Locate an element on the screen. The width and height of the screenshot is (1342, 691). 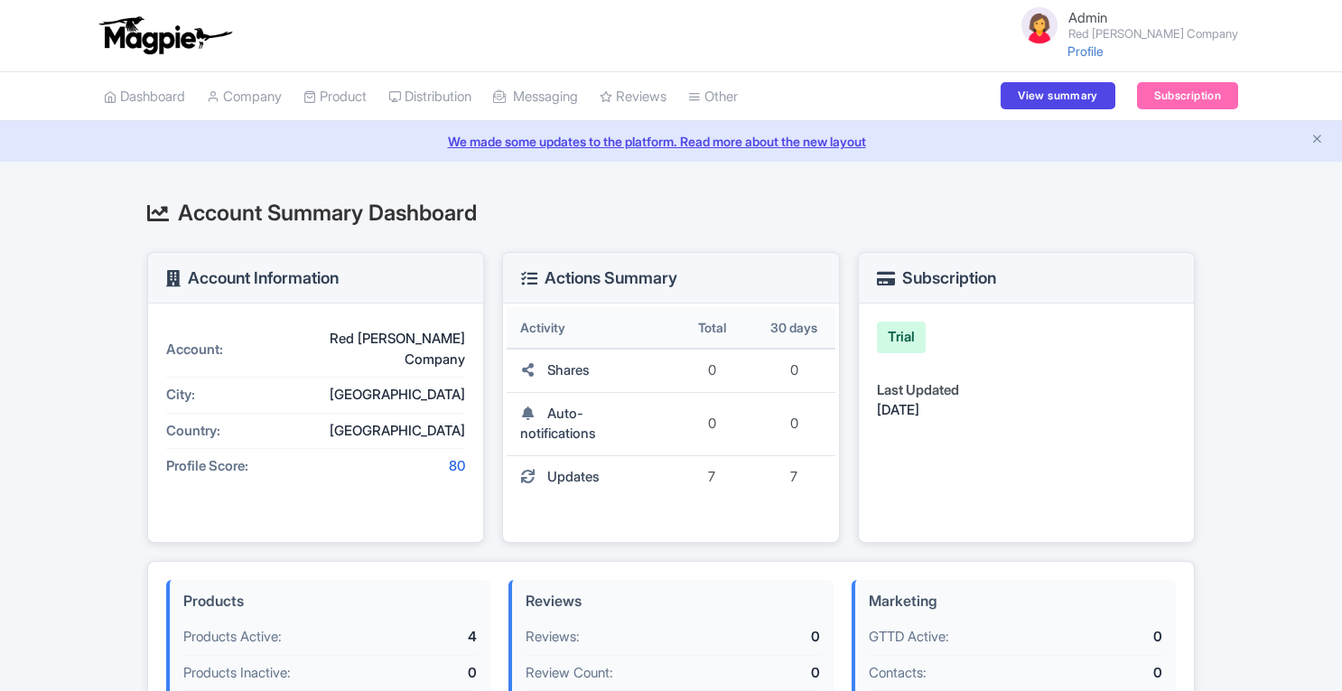
a: Other is located at coordinates (713, 97).